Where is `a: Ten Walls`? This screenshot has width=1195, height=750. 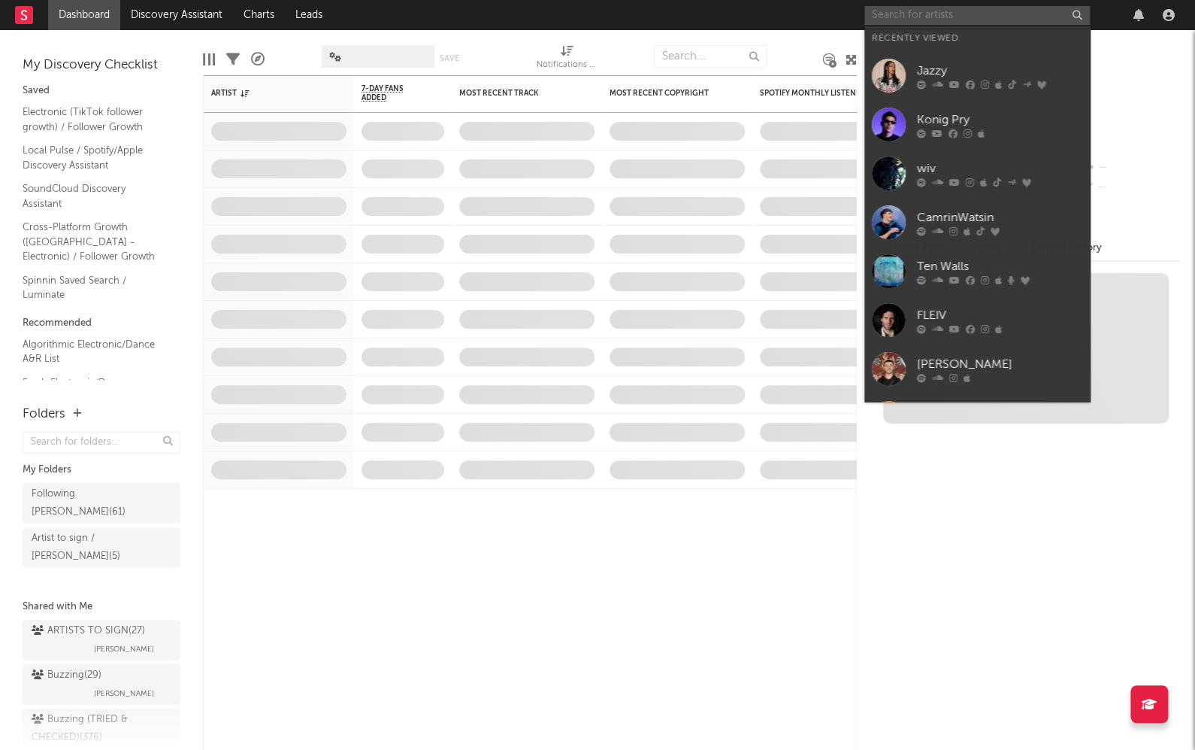
a: Ten Walls is located at coordinates (977, 271).